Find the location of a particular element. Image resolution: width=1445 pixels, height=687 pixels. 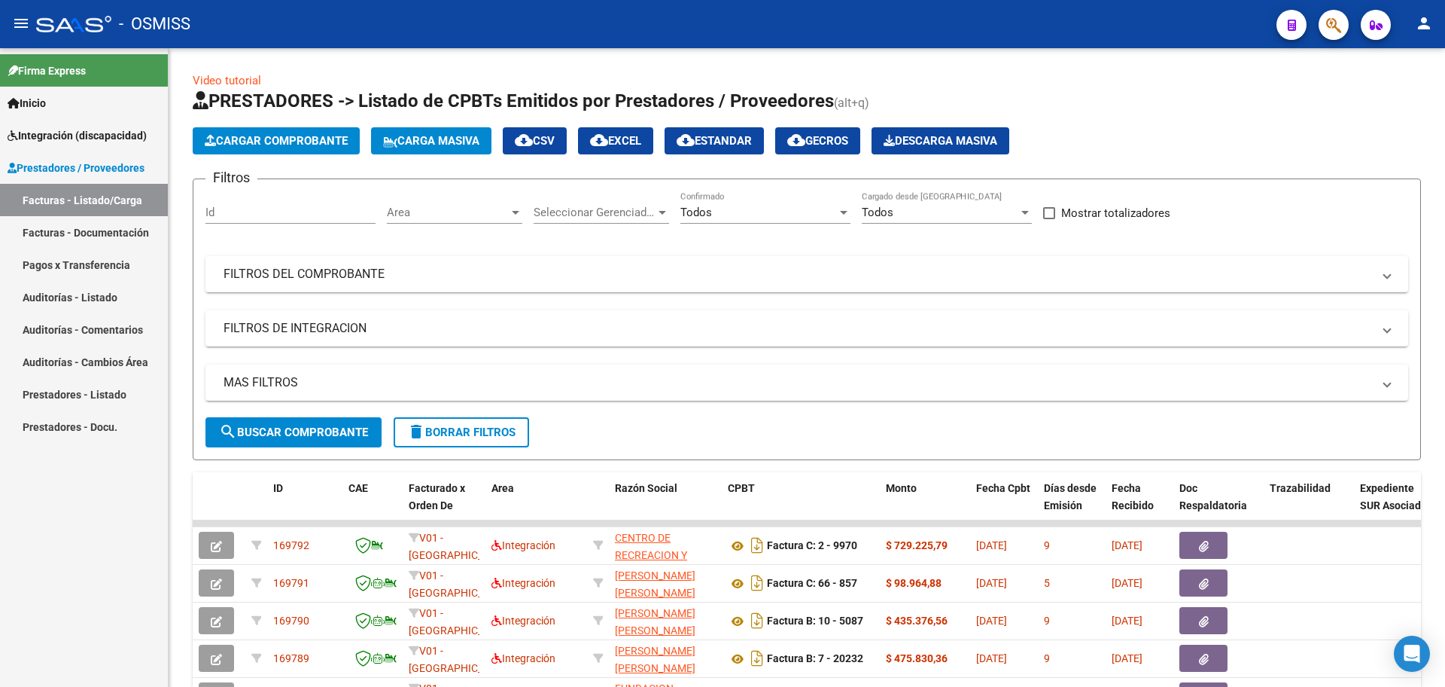

strong: $ 729.225,79 is located at coordinates (917, 545).